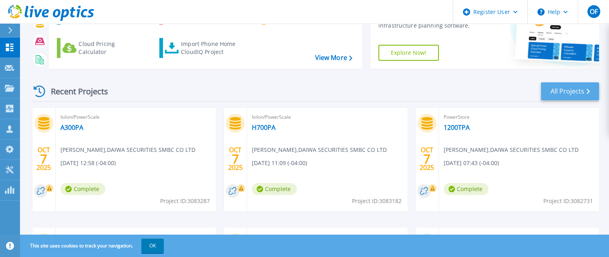 The image size is (609, 257). What do you see at coordinates (593, 12) in the screenshot?
I see `span: OF` at bounding box center [593, 12].